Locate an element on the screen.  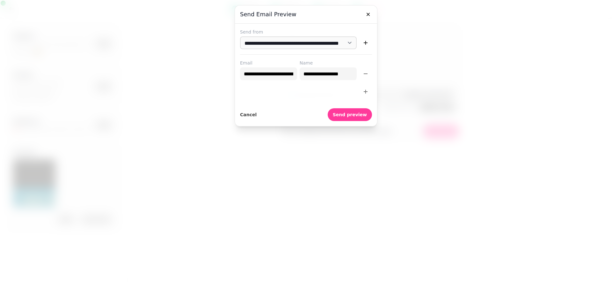
button: Cancel is located at coordinates (249, 115).